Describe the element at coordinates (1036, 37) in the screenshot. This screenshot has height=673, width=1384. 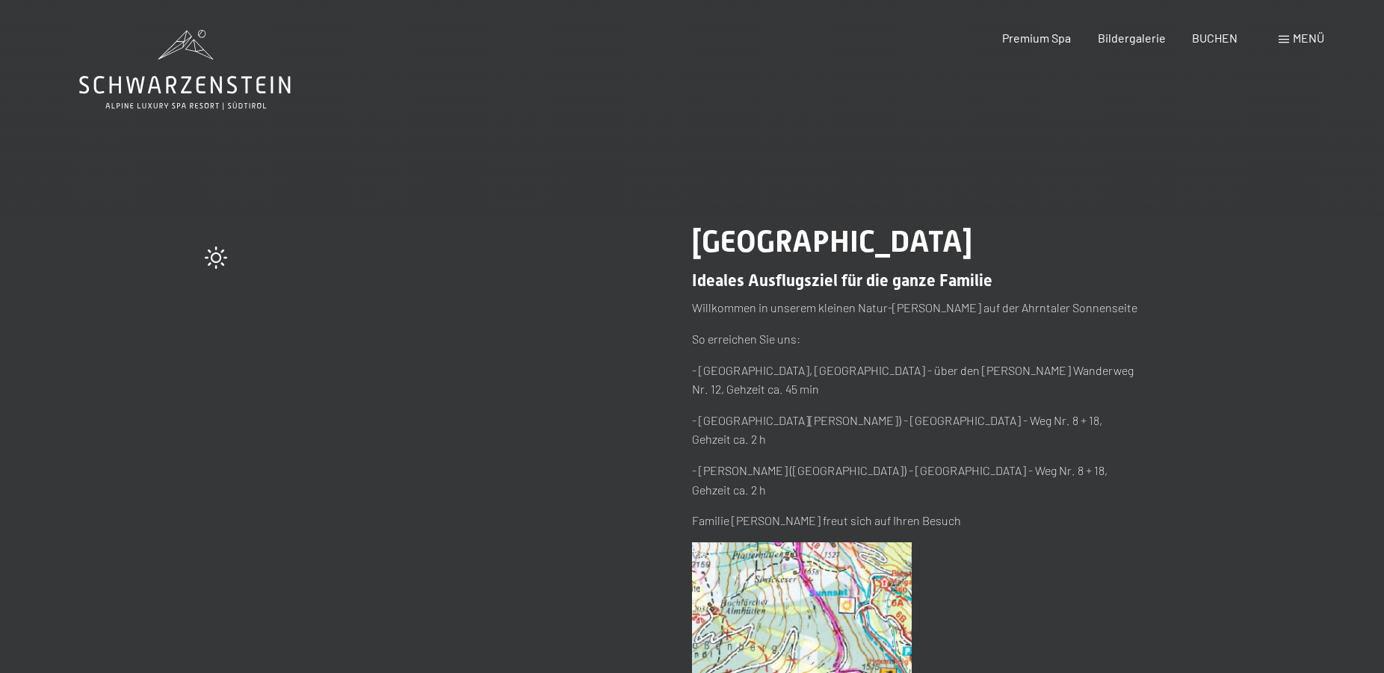
I see `a: Premium Spa` at that location.